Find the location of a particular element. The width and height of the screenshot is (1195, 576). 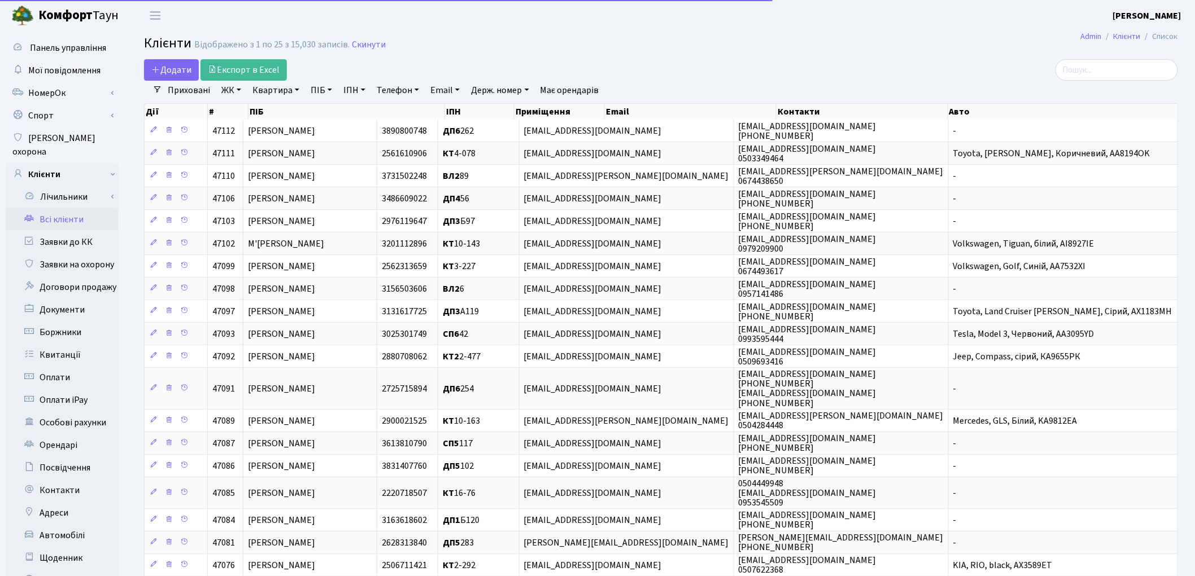

b: ДП4 is located at coordinates (451, 199).